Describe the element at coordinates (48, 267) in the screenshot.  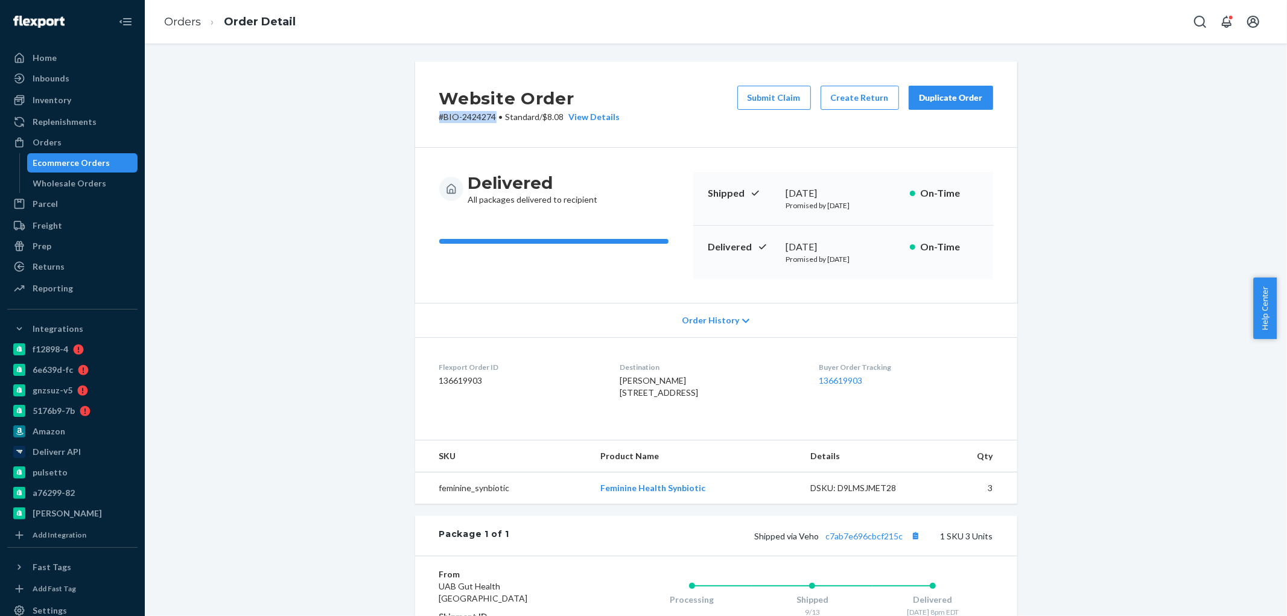
I see `div: Returns` at that location.